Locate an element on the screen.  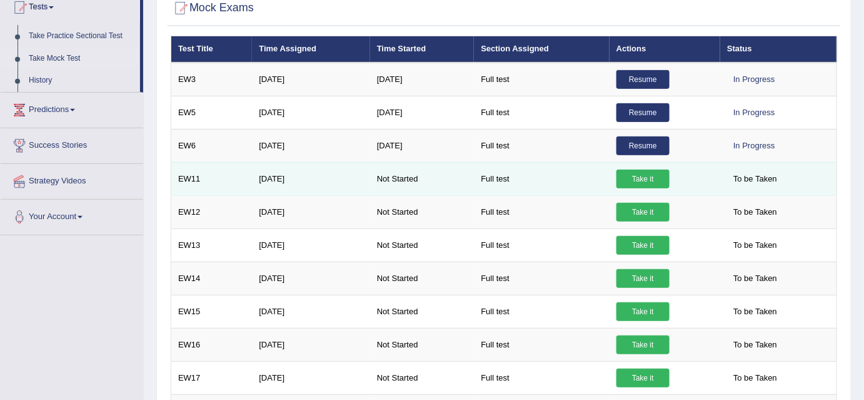
a: Take Mock Test is located at coordinates (81, 59).